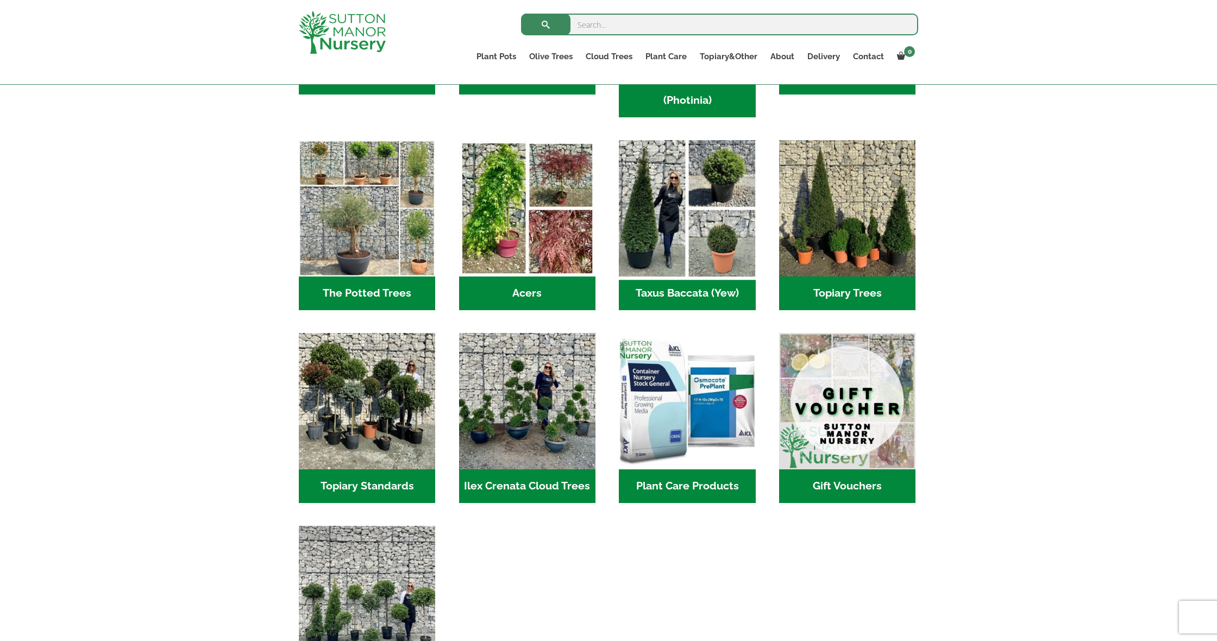  I want to click on a: Topiary&Other, so click(729, 57).